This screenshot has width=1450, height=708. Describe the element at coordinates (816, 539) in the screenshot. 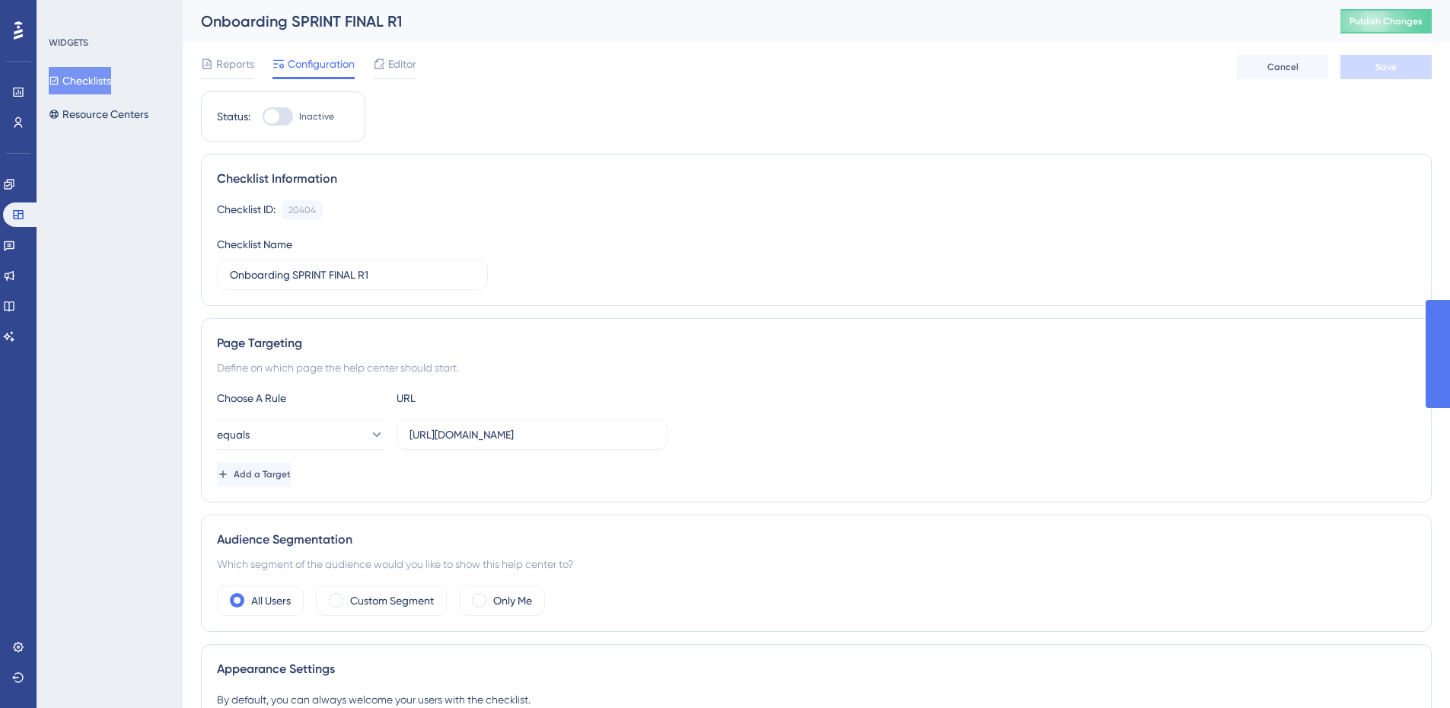

I see `div: Audience Segmentation` at that location.